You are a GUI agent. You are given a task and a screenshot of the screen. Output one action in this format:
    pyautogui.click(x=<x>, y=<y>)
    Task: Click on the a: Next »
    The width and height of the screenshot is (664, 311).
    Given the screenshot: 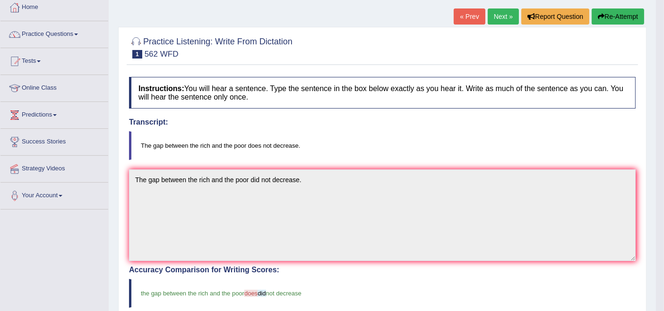 What is the action you would take?
    pyautogui.click(x=503, y=17)
    